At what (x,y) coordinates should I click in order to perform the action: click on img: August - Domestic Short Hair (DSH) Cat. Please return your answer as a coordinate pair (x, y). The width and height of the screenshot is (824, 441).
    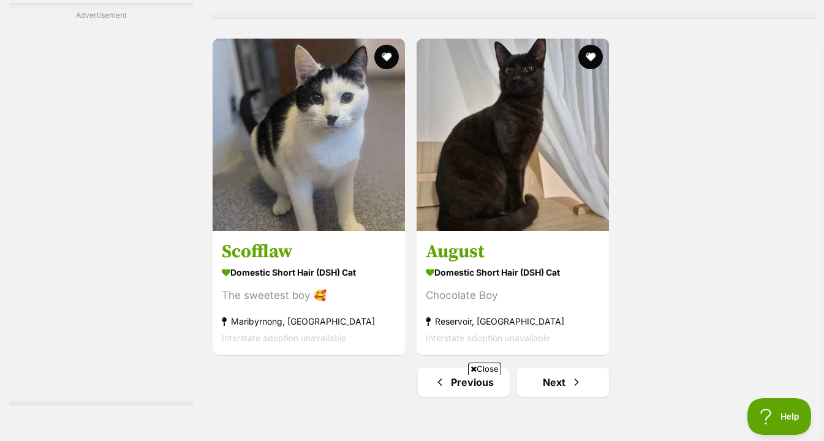
    Looking at the image, I should click on (513, 135).